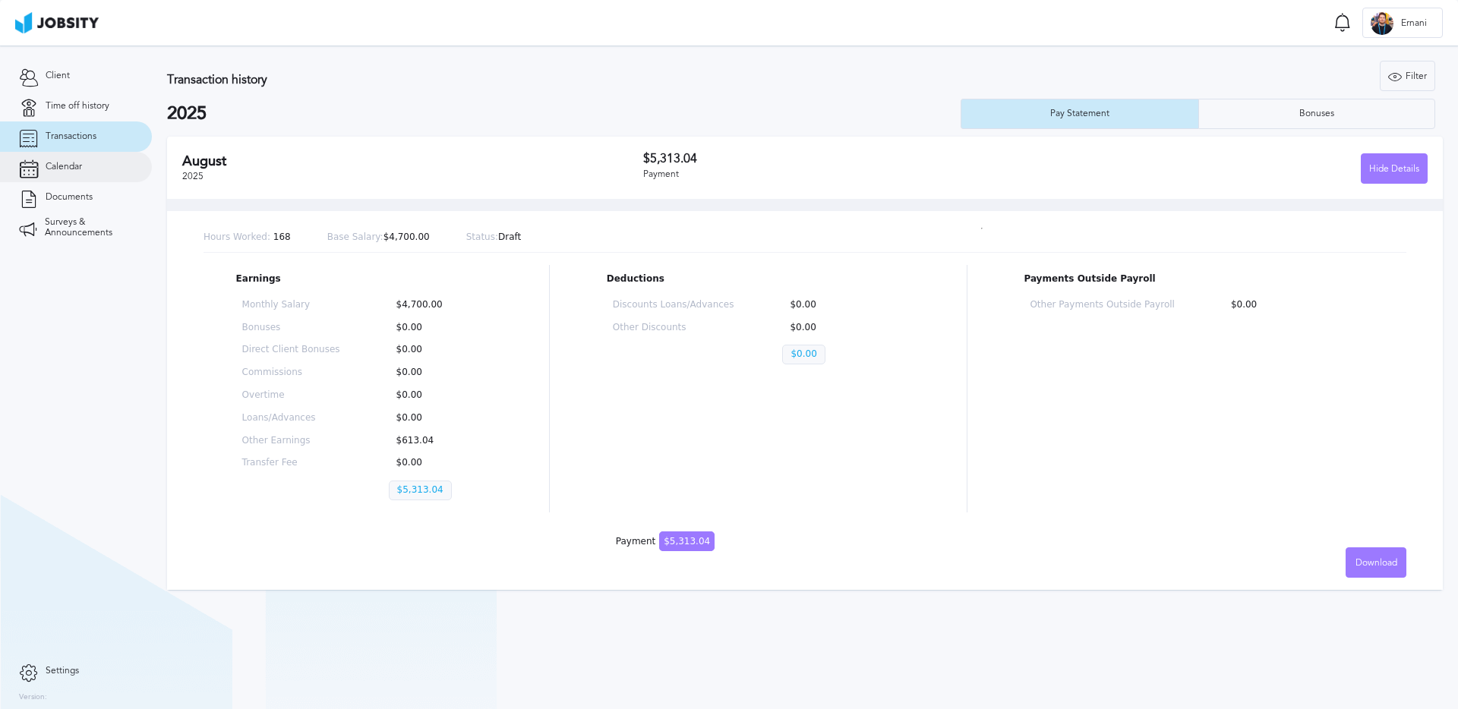  What do you see at coordinates (64, 167) in the screenshot?
I see `span: Calendar` at bounding box center [64, 167].